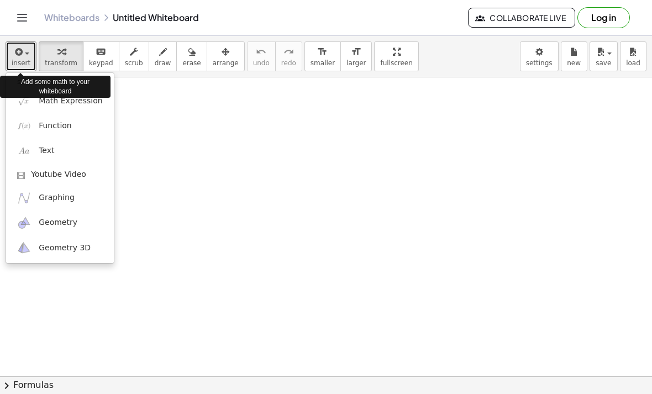 This screenshot has height=394, width=652. What do you see at coordinates (65, 248) in the screenshot?
I see `span: Geometry 3D` at bounding box center [65, 248].